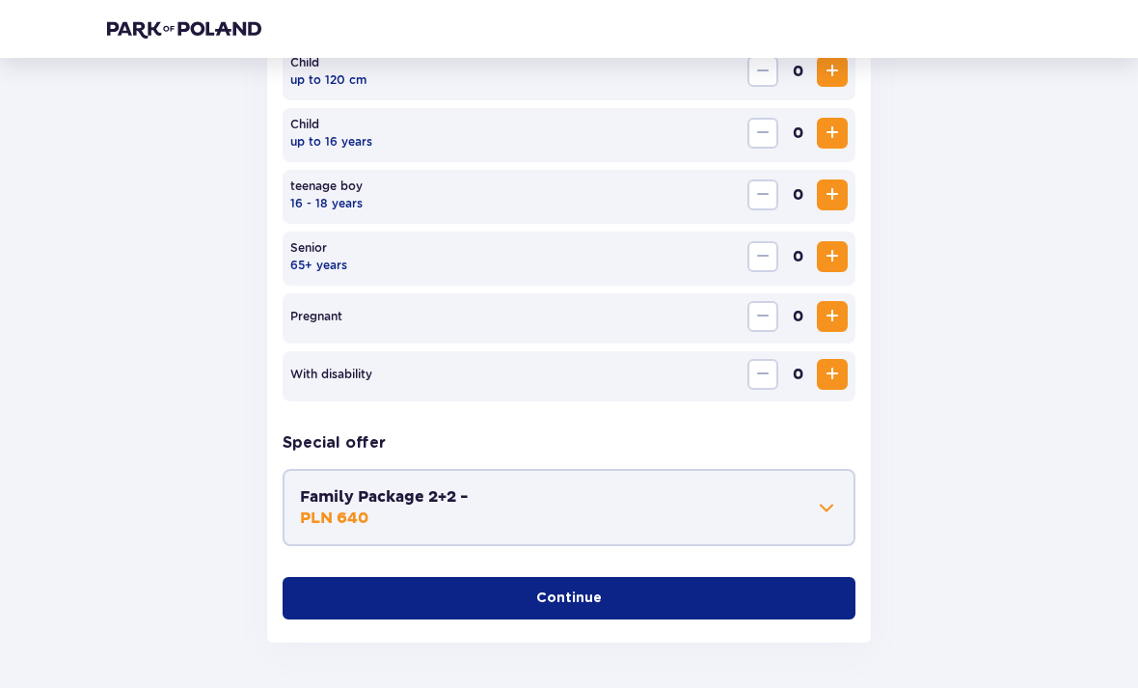 The image size is (1138, 688). Describe the element at coordinates (328, 80) in the screenshot. I see `p: up to 120 cm` at that location.